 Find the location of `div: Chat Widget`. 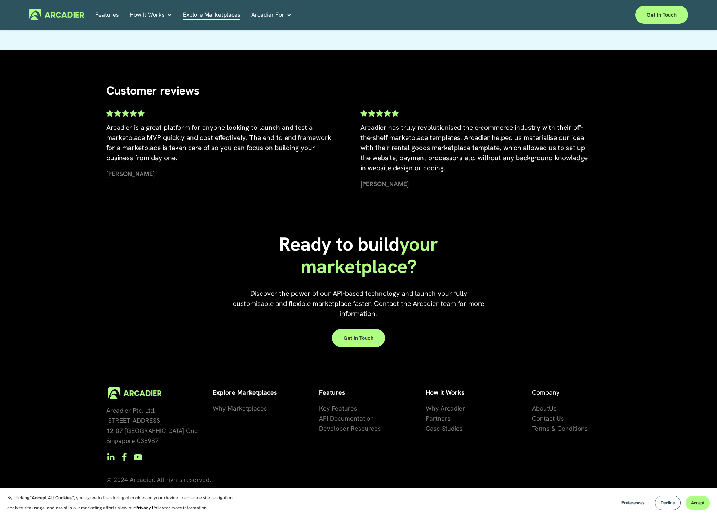

div: Chat Widget is located at coordinates (699, 501).